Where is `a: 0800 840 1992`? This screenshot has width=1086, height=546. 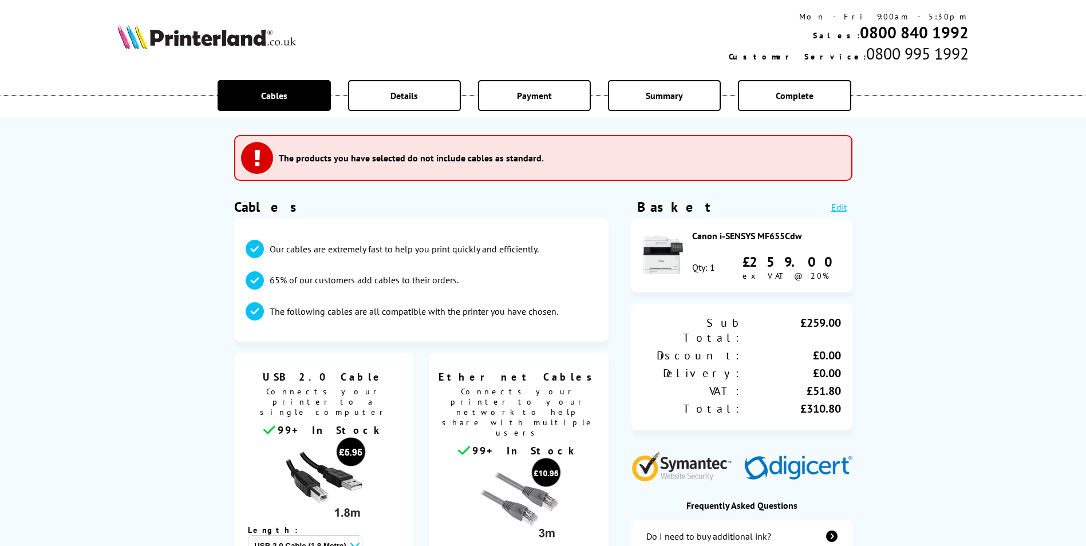
a: 0800 840 1992 is located at coordinates (914, 32).